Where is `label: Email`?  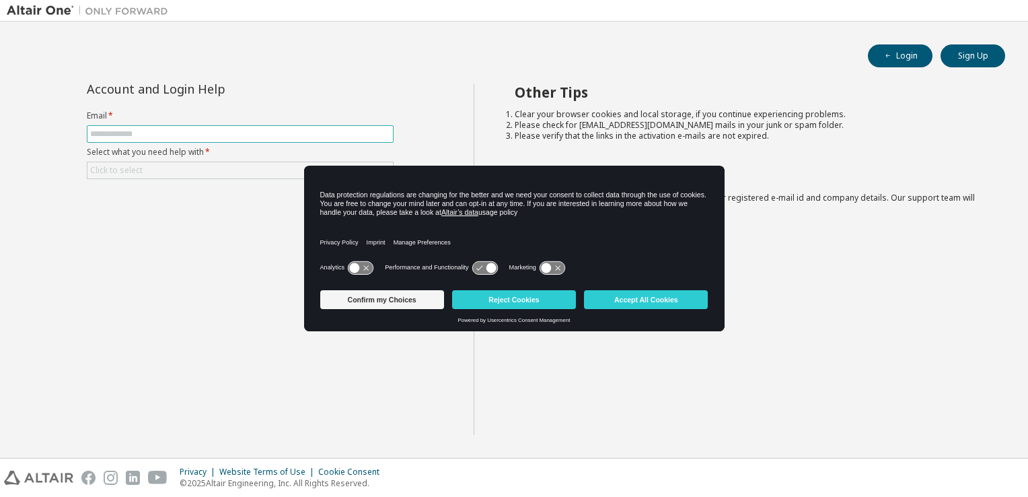
label: Email is located at coordinates (240, 116).